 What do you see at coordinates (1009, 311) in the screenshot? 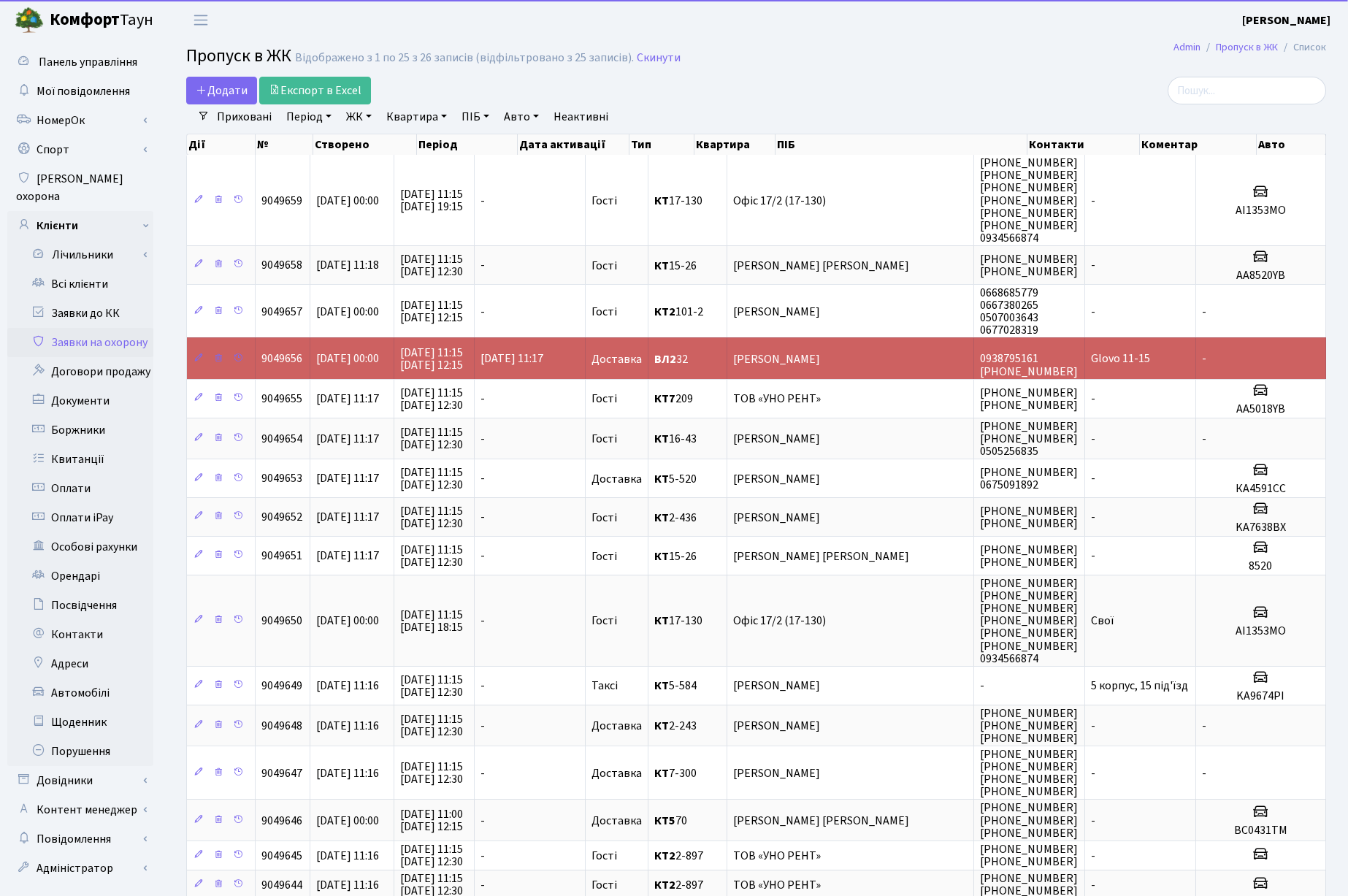
I see `span: 0668685779 0667380265 0507003643 0677028319` at bounding box center [1009, 311].